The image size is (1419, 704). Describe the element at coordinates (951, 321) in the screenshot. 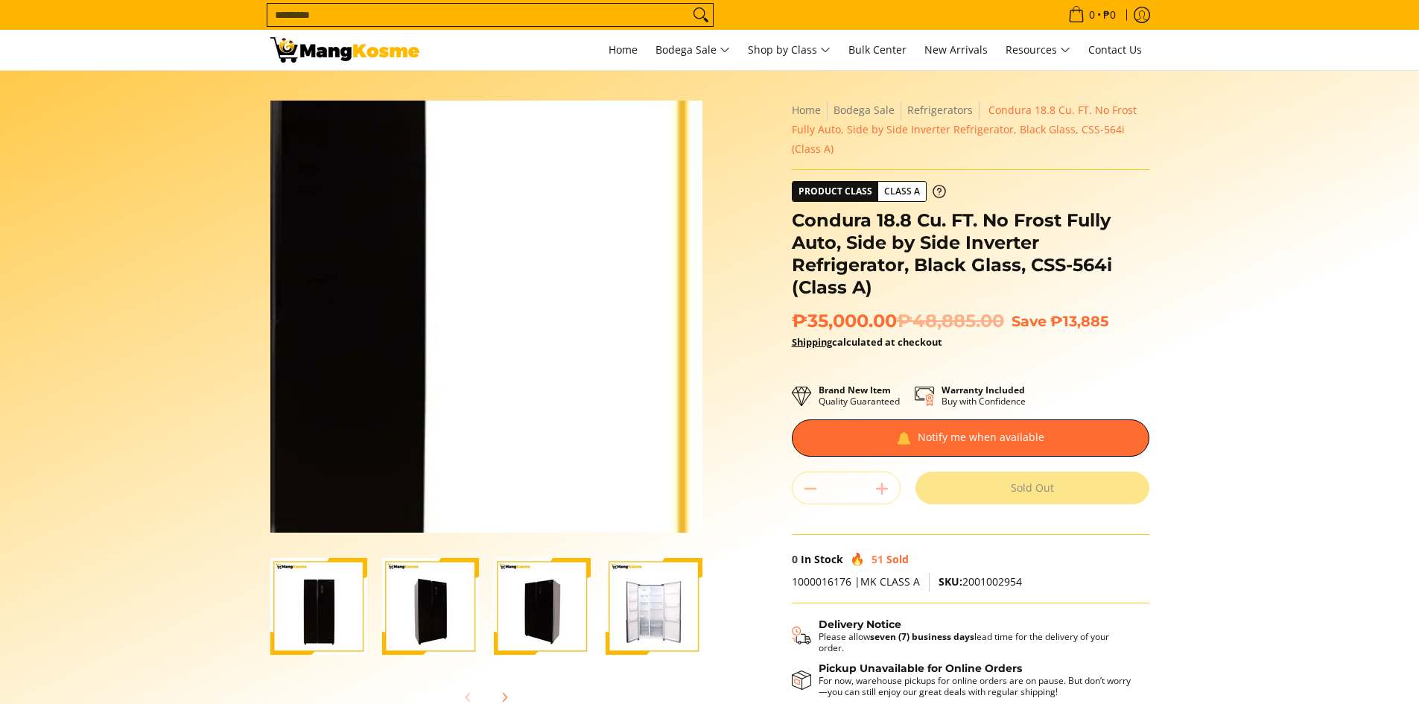

I see `del: ₱48,885.00` at that location.